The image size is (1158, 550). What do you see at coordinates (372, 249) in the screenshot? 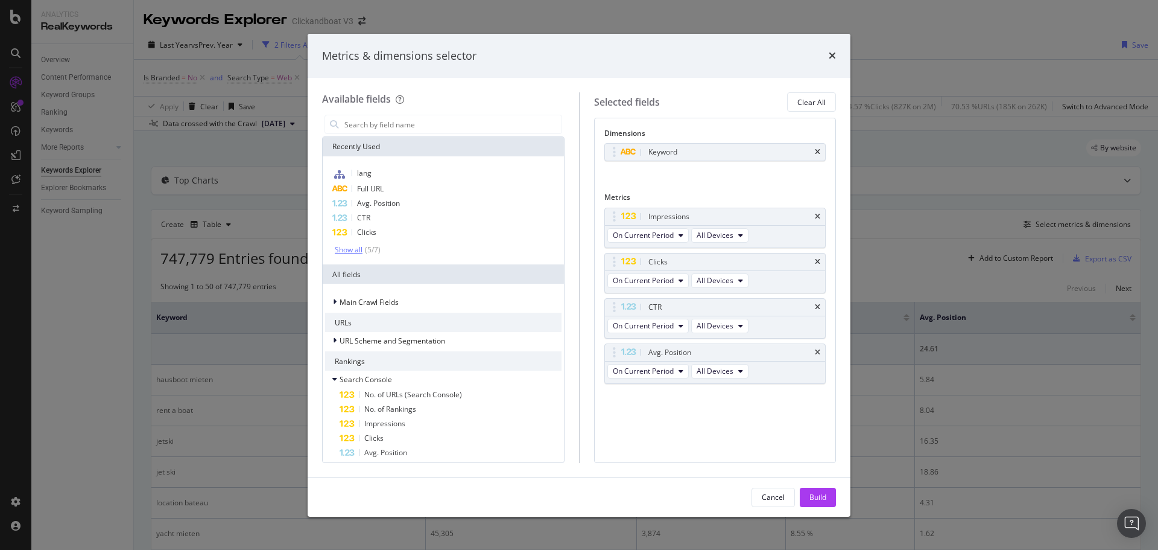
I see `div: ( 5 / 7 )` at bounding box center [372, 249].